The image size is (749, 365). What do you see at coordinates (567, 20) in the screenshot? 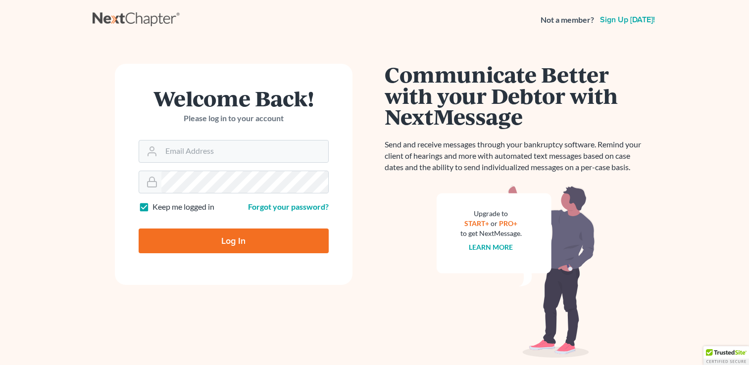
I see `strong: Not a member?` at bounding box center [567, 20].